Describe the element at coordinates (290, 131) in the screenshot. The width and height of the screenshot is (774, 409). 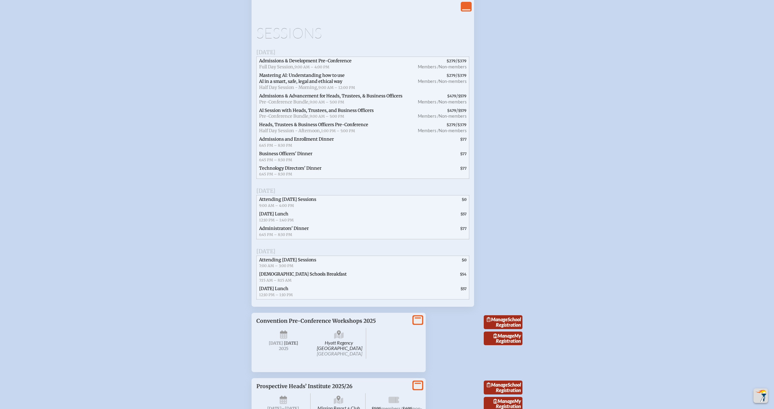
I see `span: Half Day Session - Afternoon,` at that location.